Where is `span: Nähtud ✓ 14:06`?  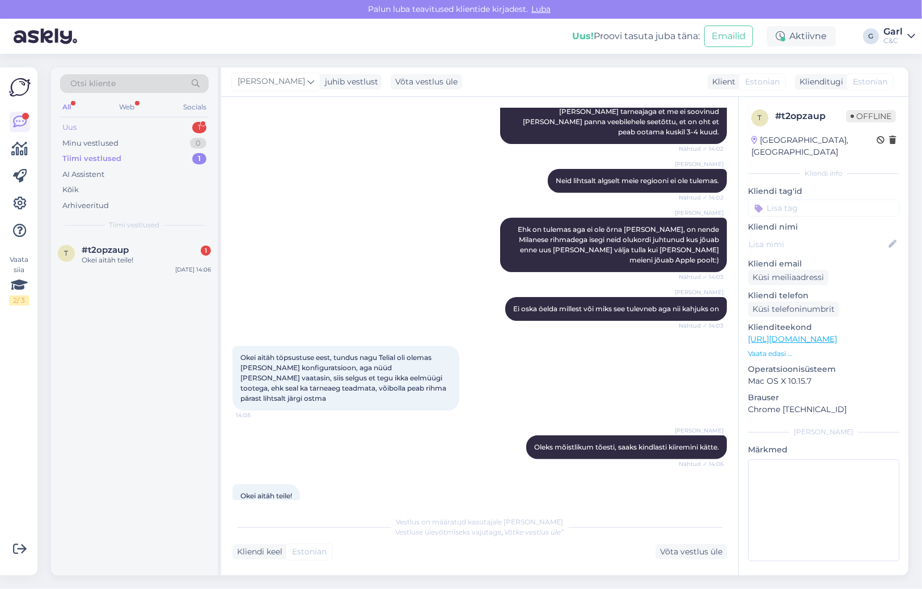
span: Nähtud ✓ 14:06 is located at coordinates (701, 464).